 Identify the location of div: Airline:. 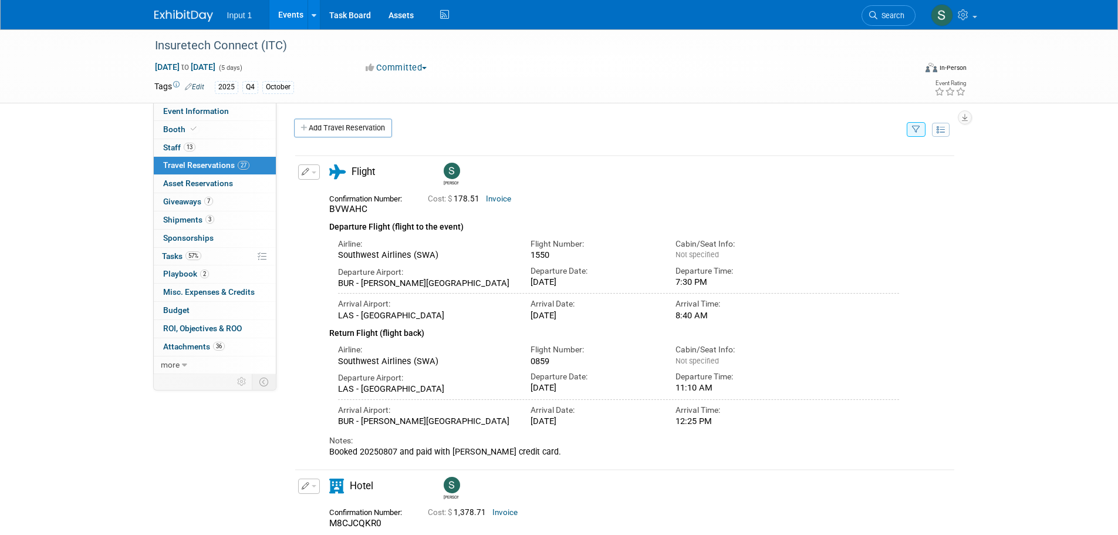
(425, 244).